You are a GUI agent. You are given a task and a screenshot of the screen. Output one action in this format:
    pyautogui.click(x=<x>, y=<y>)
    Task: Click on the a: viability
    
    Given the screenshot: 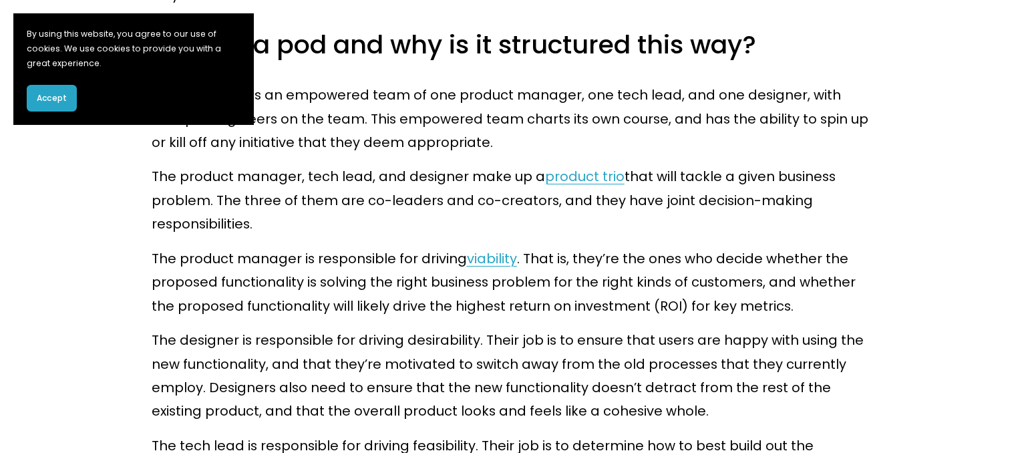 What is the action you would take?
    pyautogui.click(x=492, y=259)
    